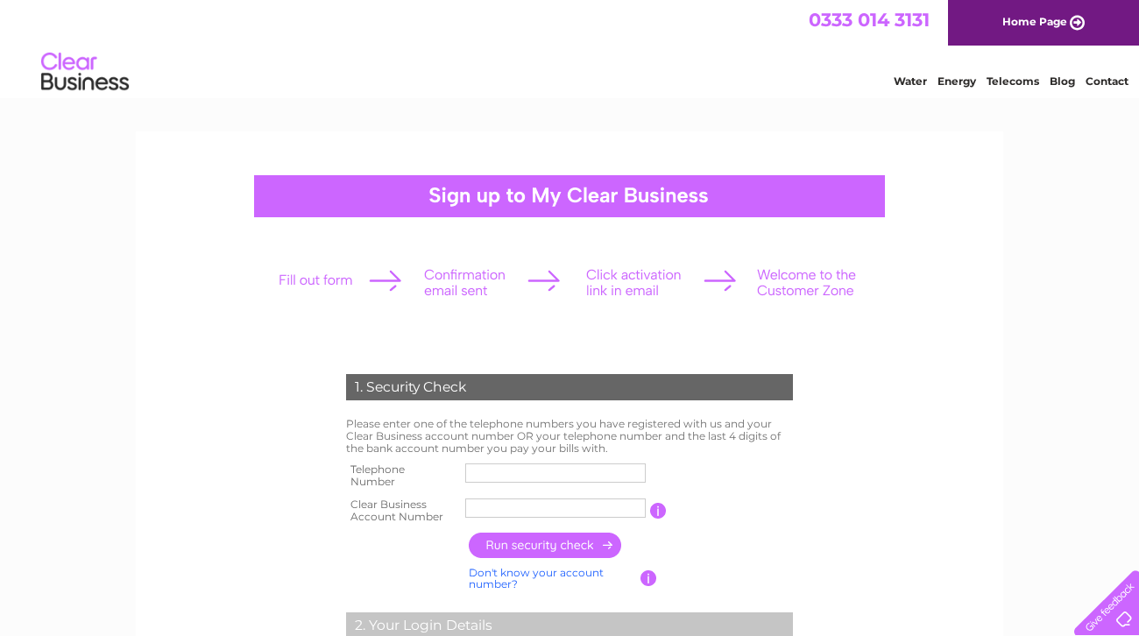 The height and width of the screenshot is (636, 1139). I want to click on span: 0333 014 3131, so click(869, 19).